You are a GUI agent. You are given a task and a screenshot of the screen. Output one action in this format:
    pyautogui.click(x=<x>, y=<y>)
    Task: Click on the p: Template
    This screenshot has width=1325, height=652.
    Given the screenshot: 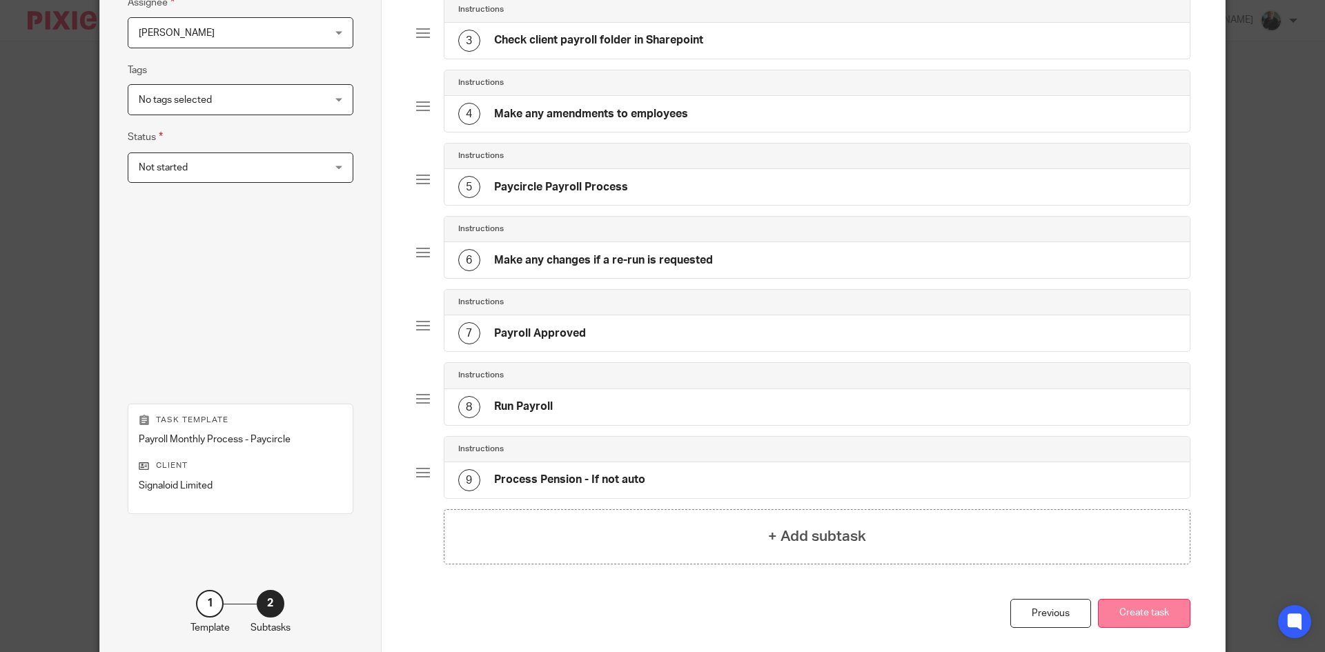 What is the action you would take?
    pyautogui.click(x=210, y=628)
    